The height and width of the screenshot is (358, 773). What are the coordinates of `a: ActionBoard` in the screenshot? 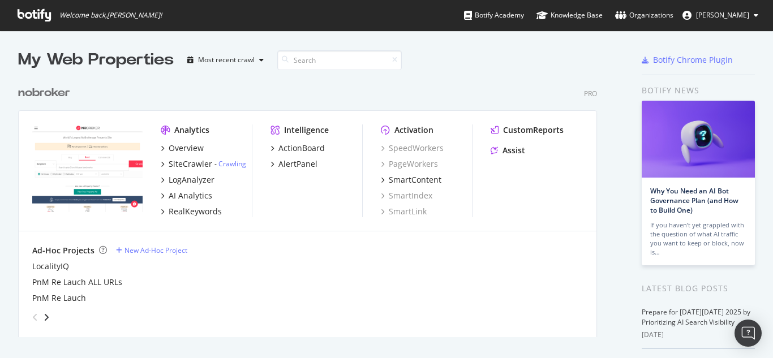 It's located at (298, 148).